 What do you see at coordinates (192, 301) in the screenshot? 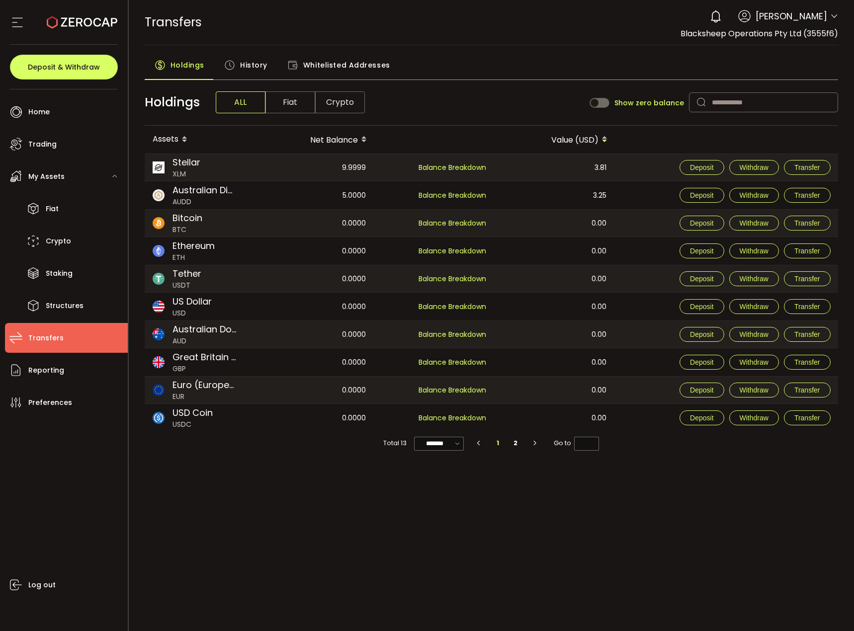
I see `span: US Dollar` at bounding box center [192, 301].